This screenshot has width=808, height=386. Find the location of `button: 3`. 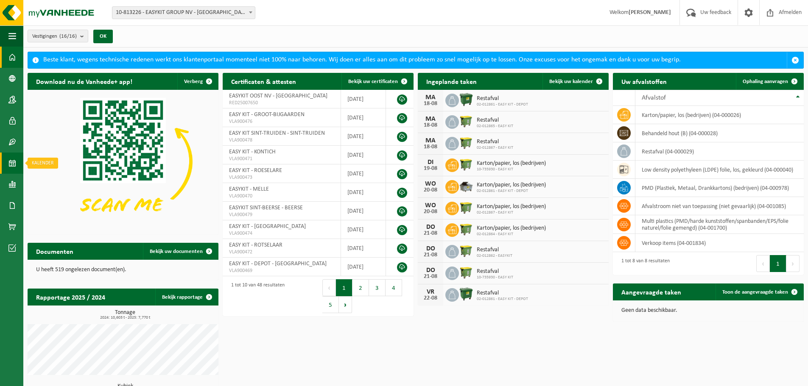

button: 3 is located at coordinates (377, 288).